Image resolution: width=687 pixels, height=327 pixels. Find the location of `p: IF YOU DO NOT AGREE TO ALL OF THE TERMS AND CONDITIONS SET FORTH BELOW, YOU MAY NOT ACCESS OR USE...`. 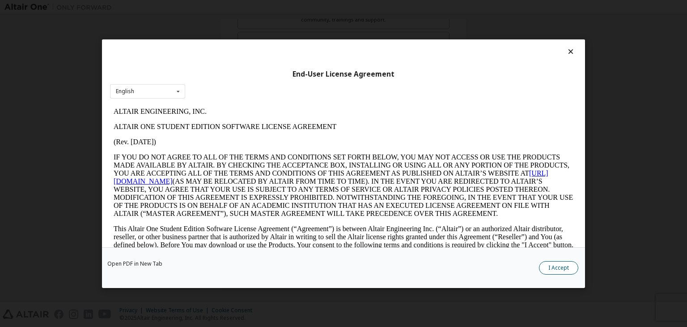

p: IF YOU DO NOT AGREE TO ALL OF THE TERMS AND CONDITIONS SET FORTH BELOW, YOU MAY NOT ACCESS OR USE... is located at coordinates (234, 81).